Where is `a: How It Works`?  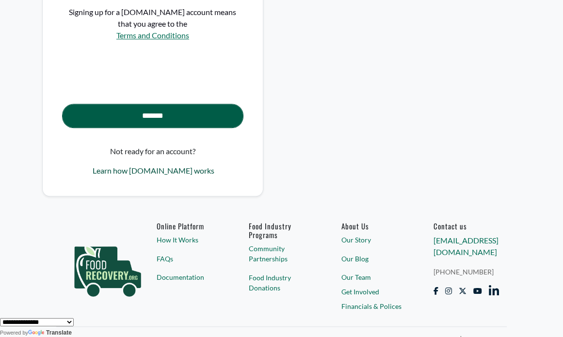 a: How It Works is located at coordinates (189, 240).